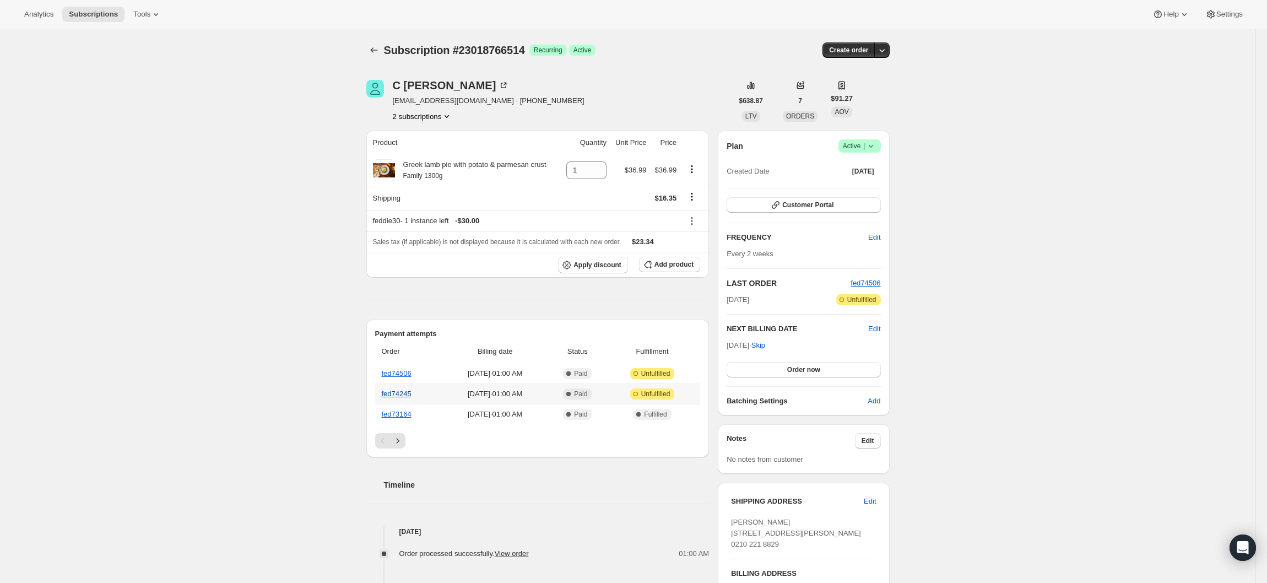  Describe the element at coordinates (463, 198) in the screenshot. I see `th: Shipping` at that location.